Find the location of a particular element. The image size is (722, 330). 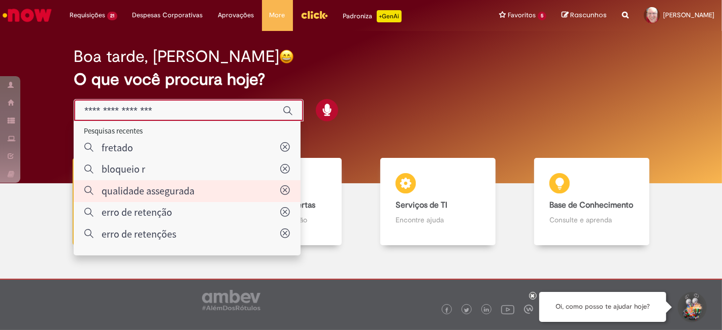

span: 21 is located at coordinates (112, 16).